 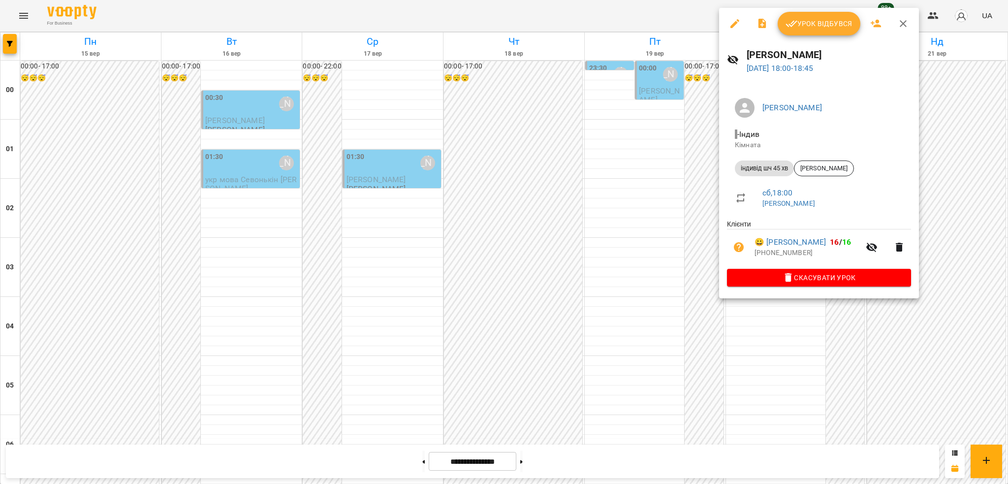 I want to click on span: Урок відбувся, so click(x=819, y=24).